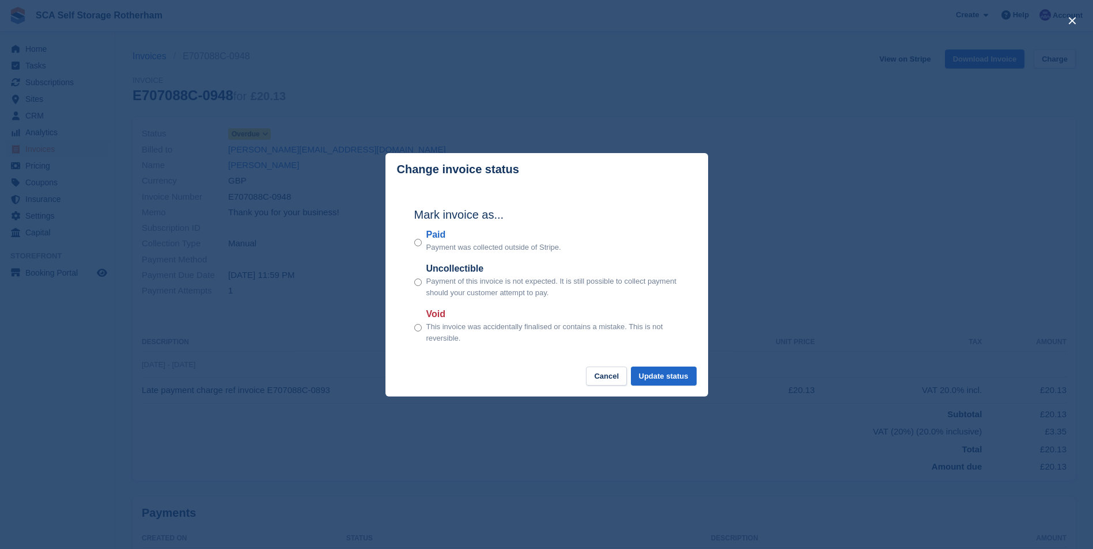 The width and height of the screenshot is (1093, 549). What do you see at coordinates (458, 169) in the screenshot?
I see `p: Change invoice status` at bounding box center [458, 169].